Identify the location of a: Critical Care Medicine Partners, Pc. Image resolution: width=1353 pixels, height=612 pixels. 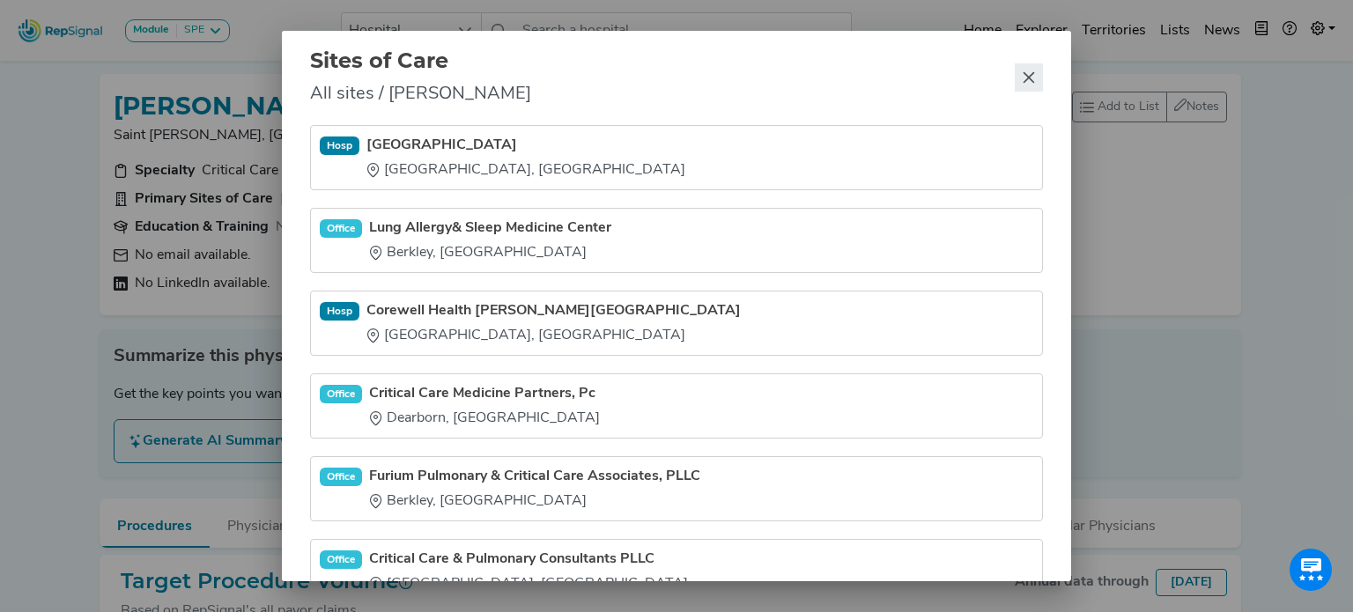
(485, 394).